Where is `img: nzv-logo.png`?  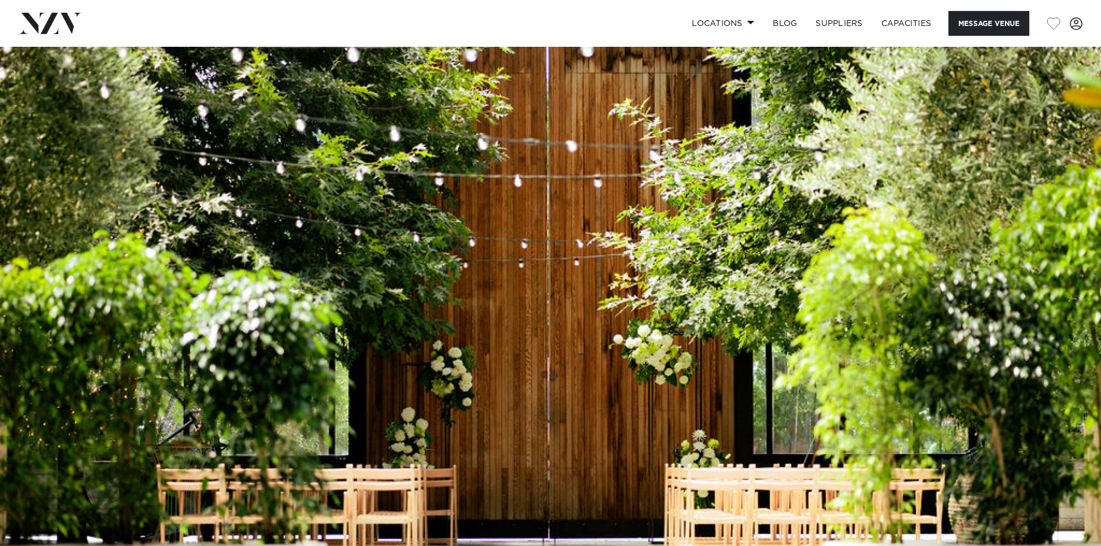 img: nzv-logo.png is located at coordinates (50, 23).